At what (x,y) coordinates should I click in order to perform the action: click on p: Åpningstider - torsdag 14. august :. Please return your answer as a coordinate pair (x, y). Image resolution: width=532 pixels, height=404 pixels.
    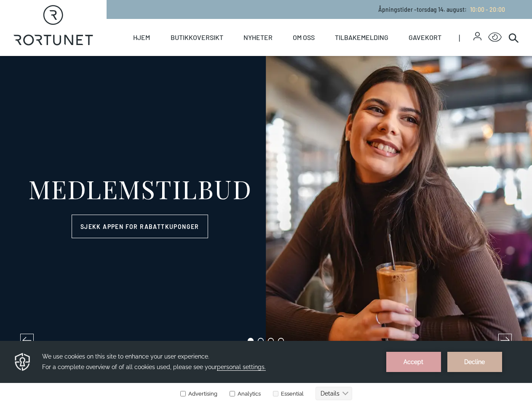
    Looking at the image, I should click on (441, 9).